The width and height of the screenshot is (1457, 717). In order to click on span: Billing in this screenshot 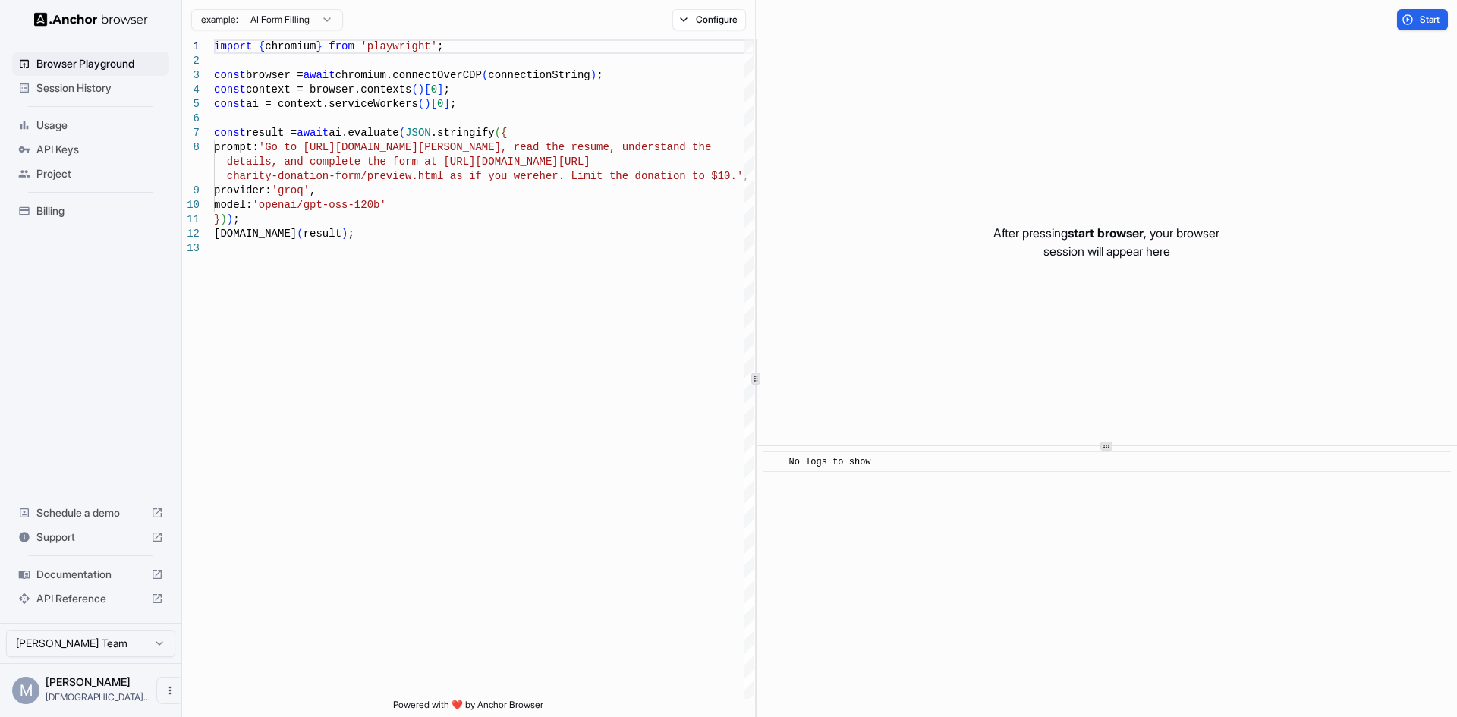, I will do `click(99, 211)`.